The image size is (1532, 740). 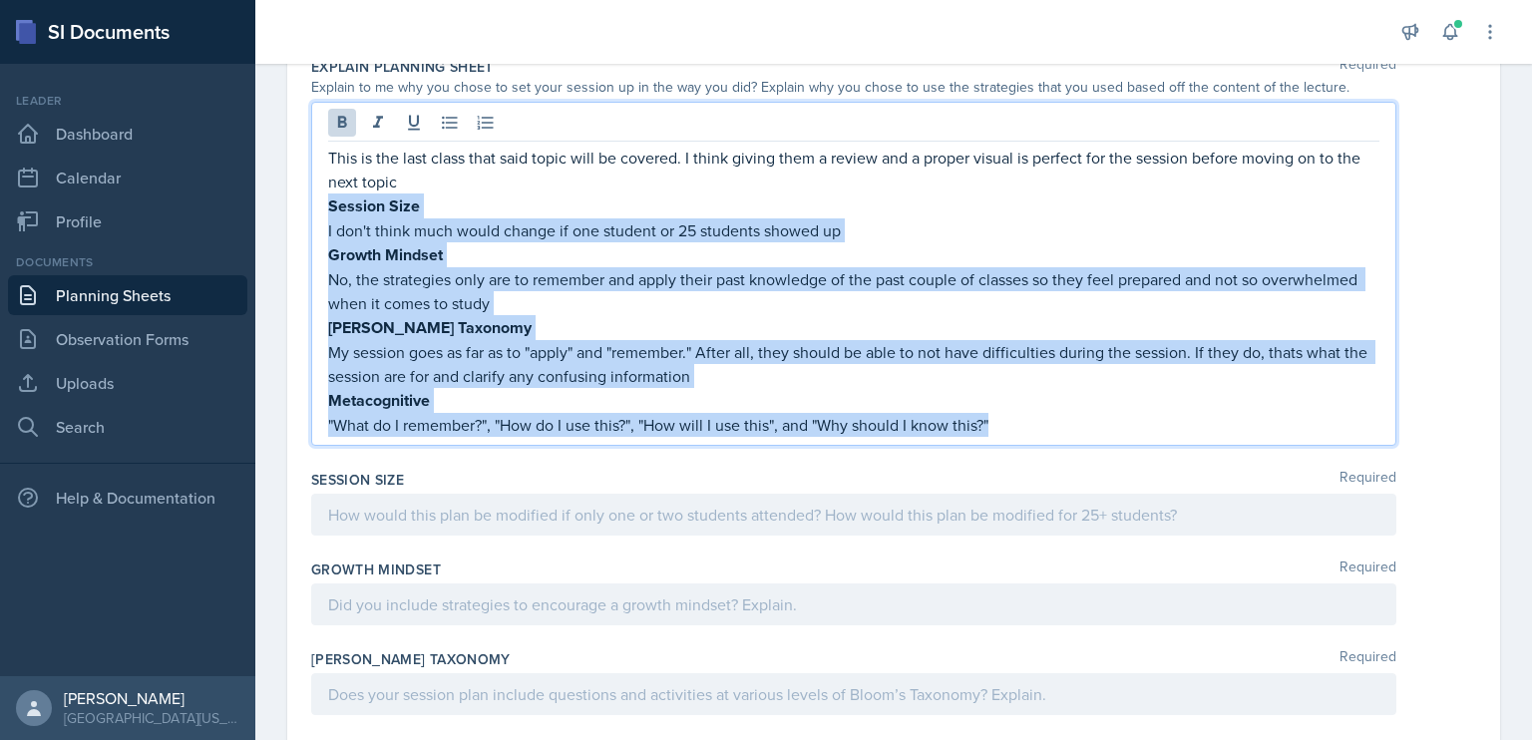 I want to click on strong: Growth Mindset, so click(x=385, y=254).